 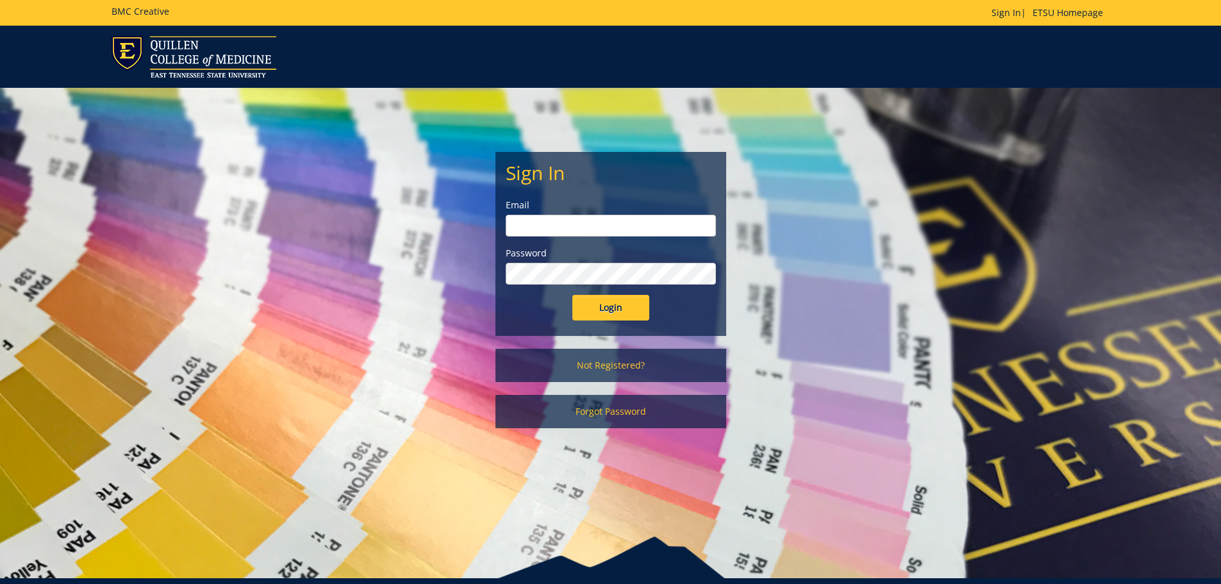 What do you see at coordinates (611, 205) in the screenshot?
I see `label: Email` at bounding box center [611, 205].